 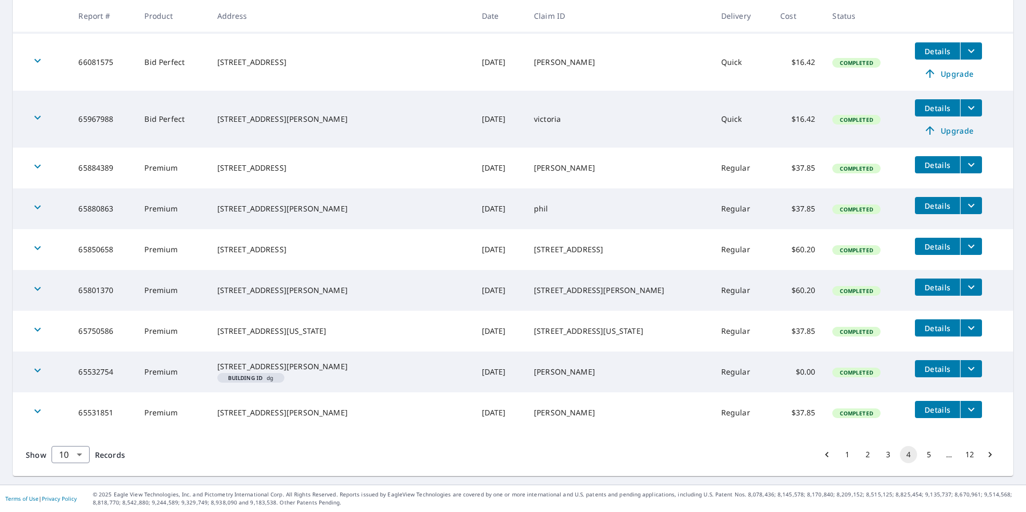 I want to click on div: Show 10 records, so click(x=70, y=454).